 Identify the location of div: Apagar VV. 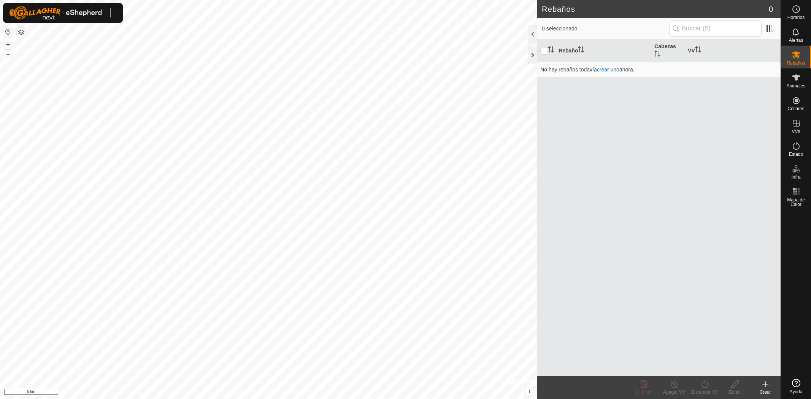
(674, 392).